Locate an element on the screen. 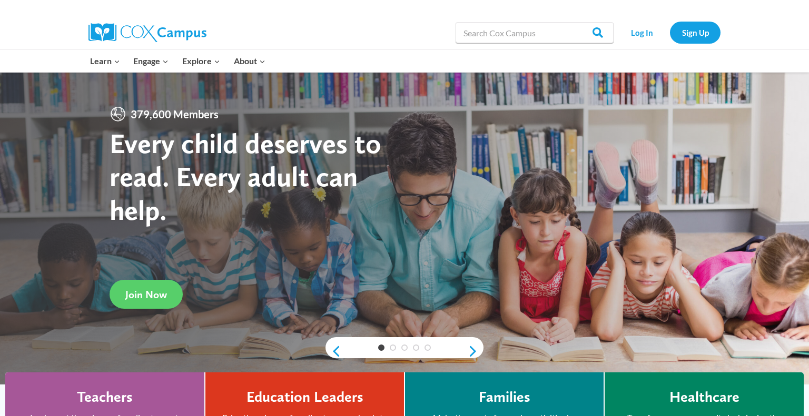 Image resolution: width=809 pixels, height=416 pixels. a: 4 is located at coordinates (416, 348).